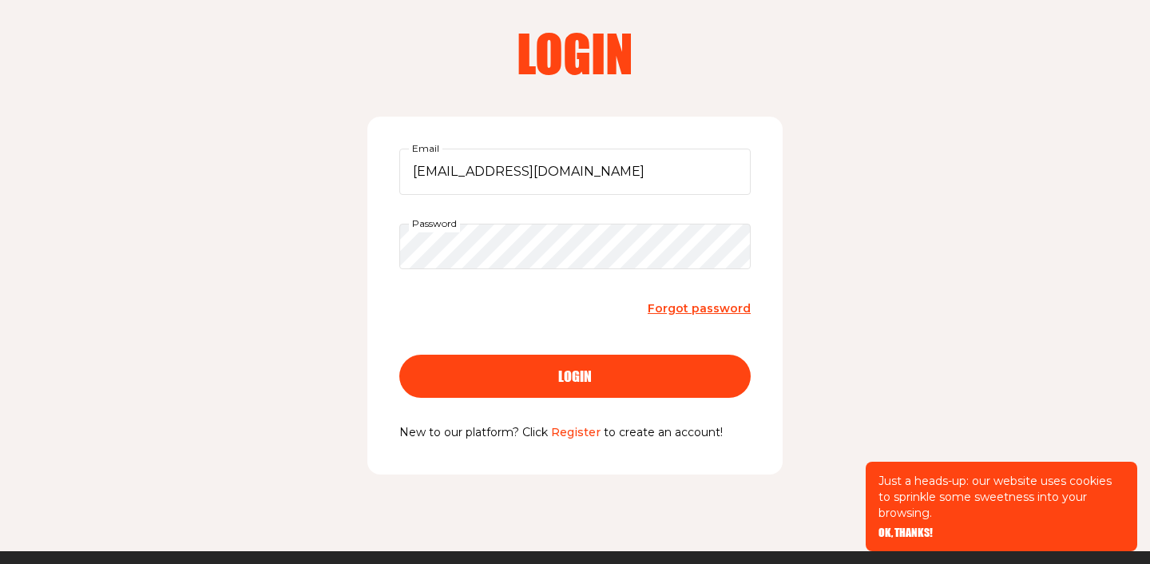  I want to click on a: Register, so click(576, 432).